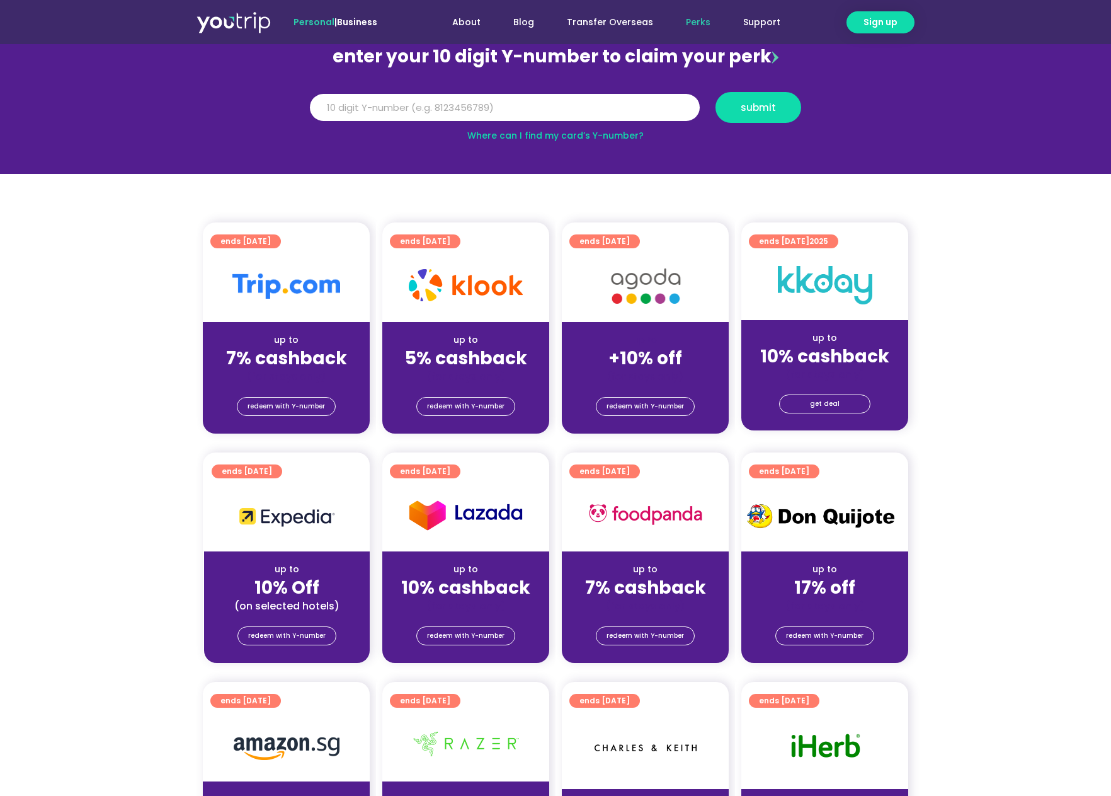  I want to click on input: 10 digit Y-number (e.g. 8123456789), so click(505, 108).